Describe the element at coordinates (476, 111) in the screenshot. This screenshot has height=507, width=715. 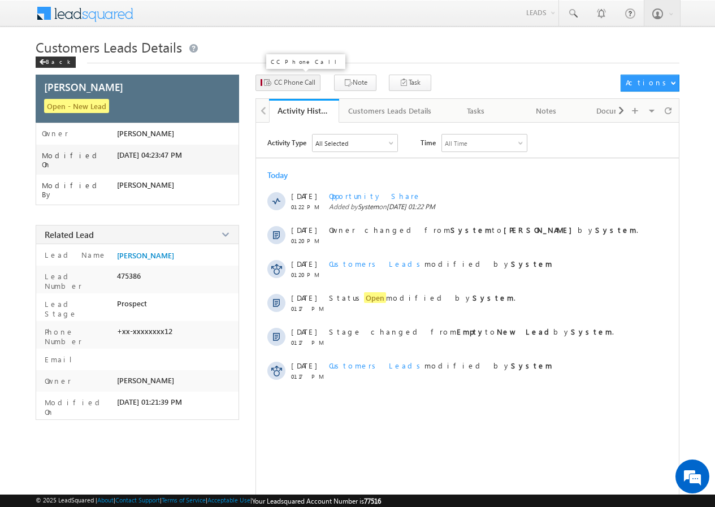
I see `a: Tasks` at that location.